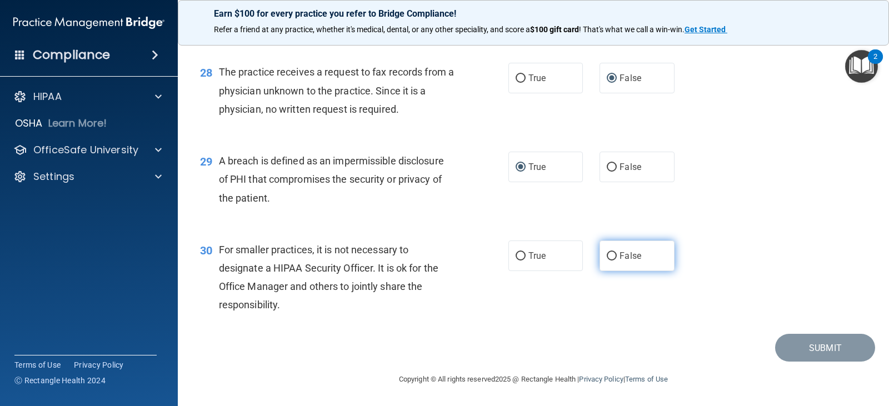 The image size is (889, 406). Describe the element at coordinates (87, 177) in the screenshot. I see `a: Settings` at that location.